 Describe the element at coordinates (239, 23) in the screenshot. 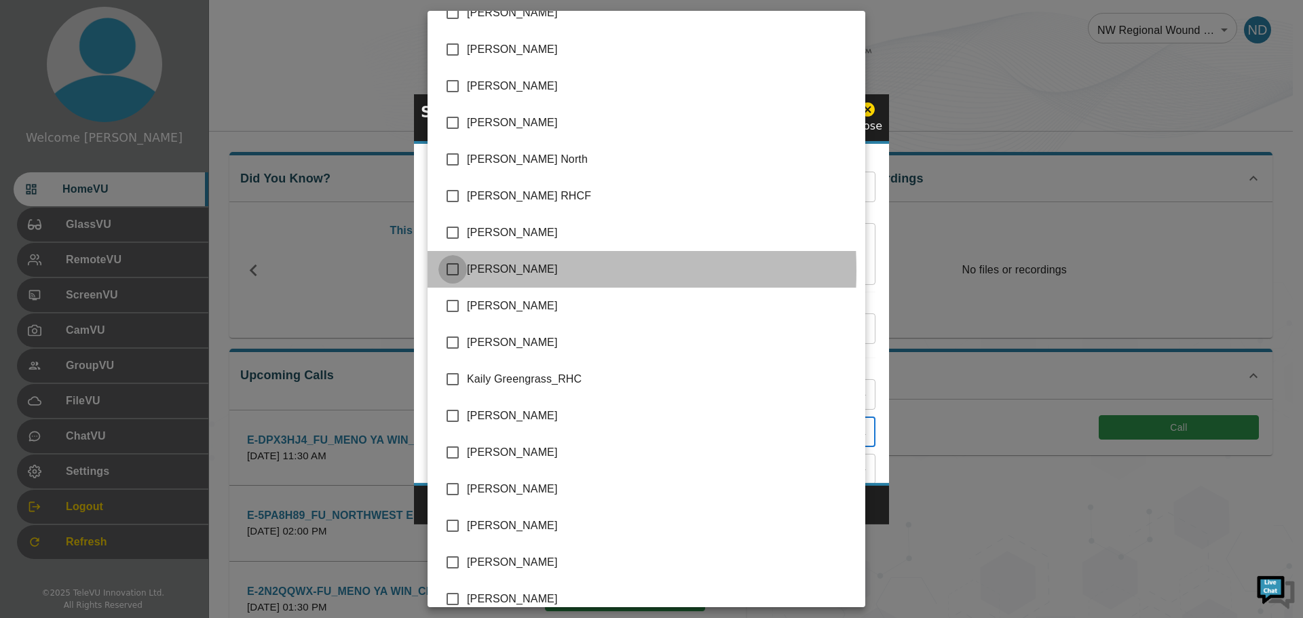

I see `div: Minimize live chat window` at that location.